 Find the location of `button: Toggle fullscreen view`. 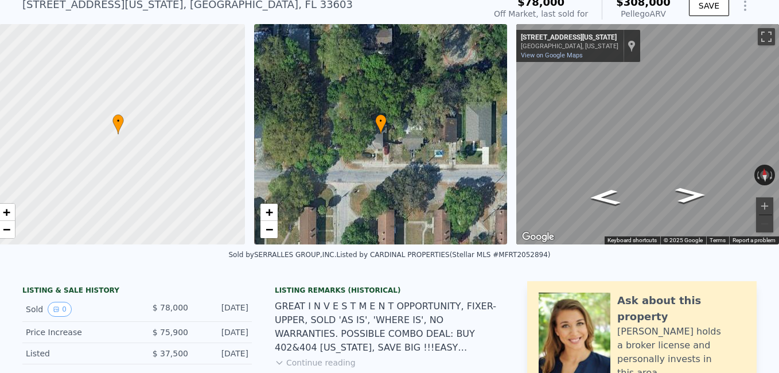

button: Toggle fullscreen view is located at coordinates (766, 37).